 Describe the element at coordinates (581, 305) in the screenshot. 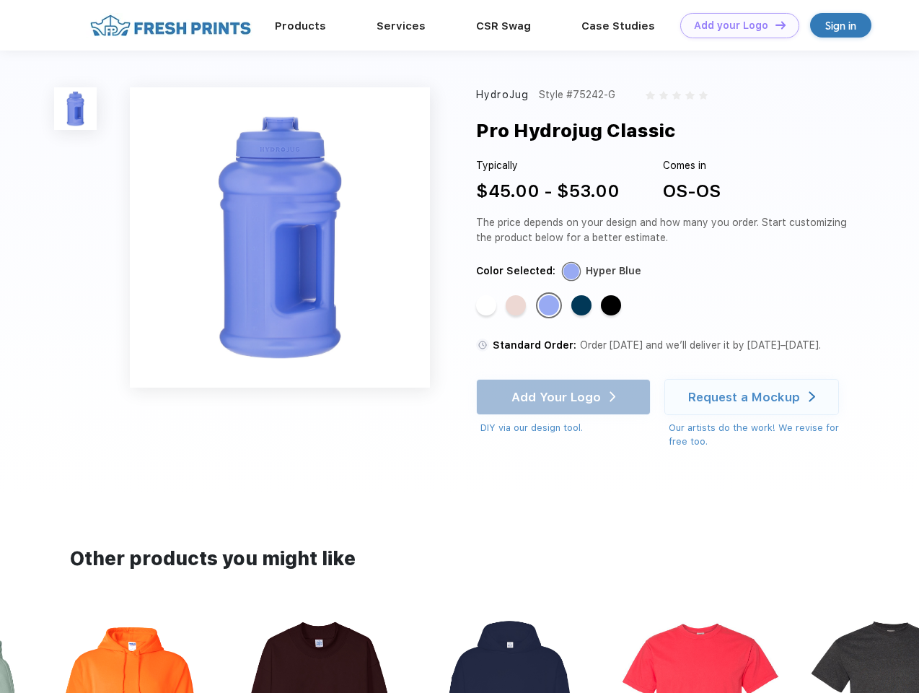

I see `div: Navy` at that location.